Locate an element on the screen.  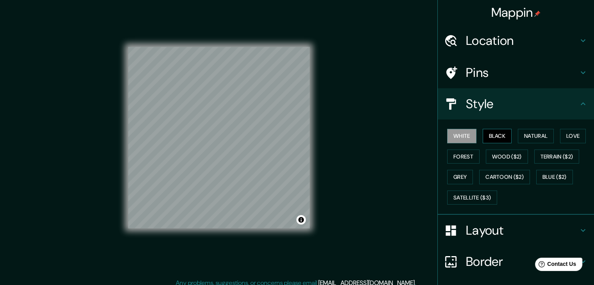
button: Natural is located at coordinates (536, 136).